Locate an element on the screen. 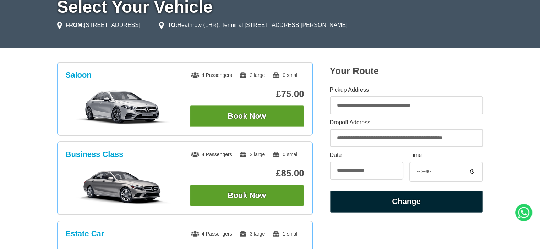  h2: Your Route is located at coordinates (406, 71).